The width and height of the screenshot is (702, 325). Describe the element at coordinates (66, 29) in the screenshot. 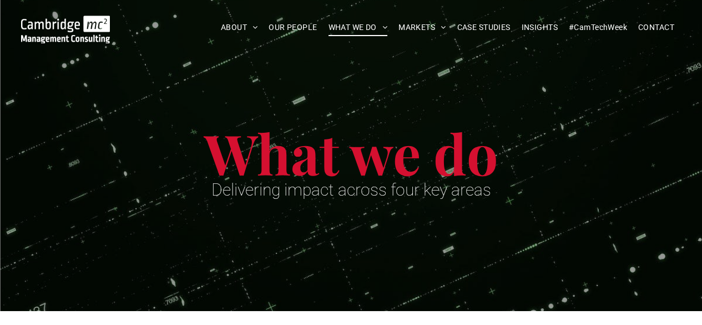

I see `img: Cambridge MC Logo` at that location.